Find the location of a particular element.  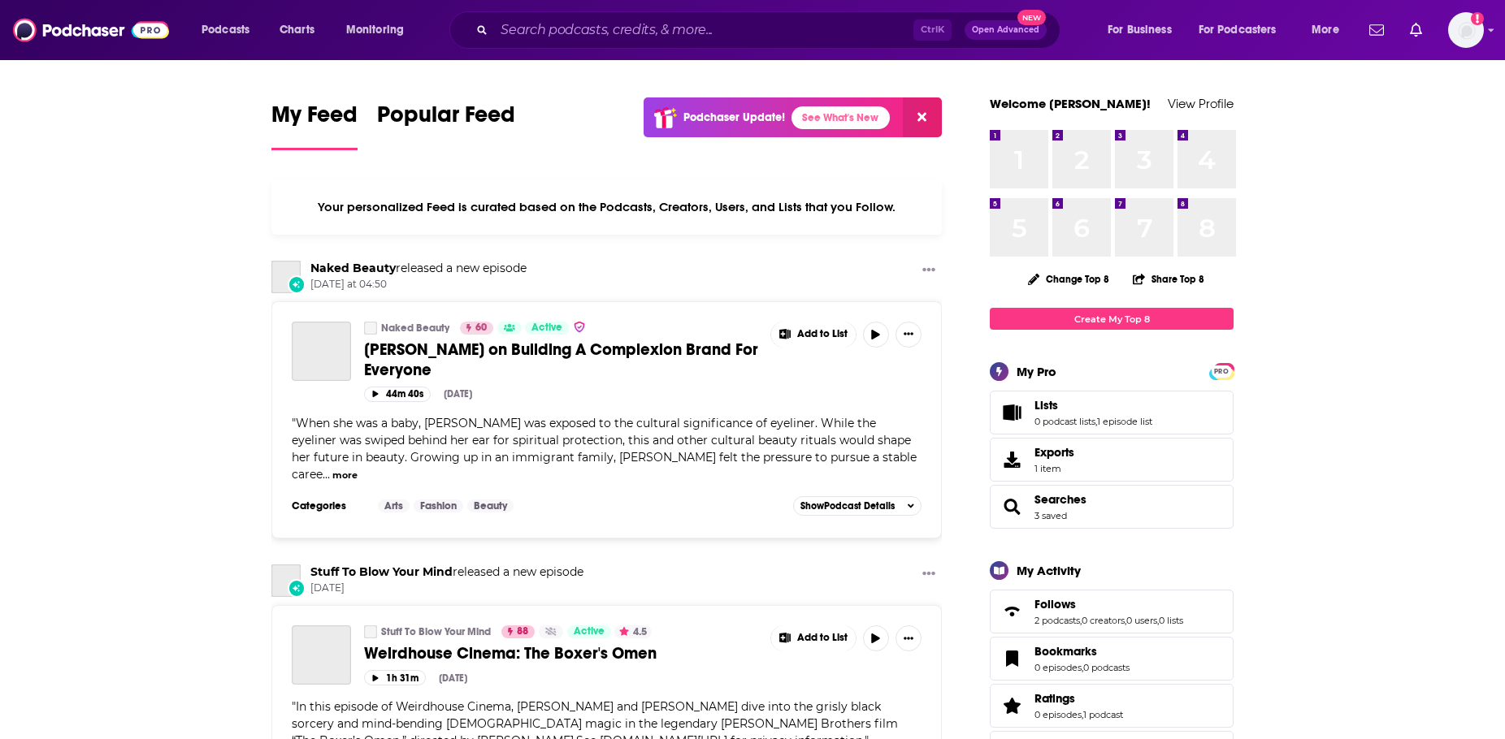

a: Show notifications dropdown is located at coordinates (1376, 30).